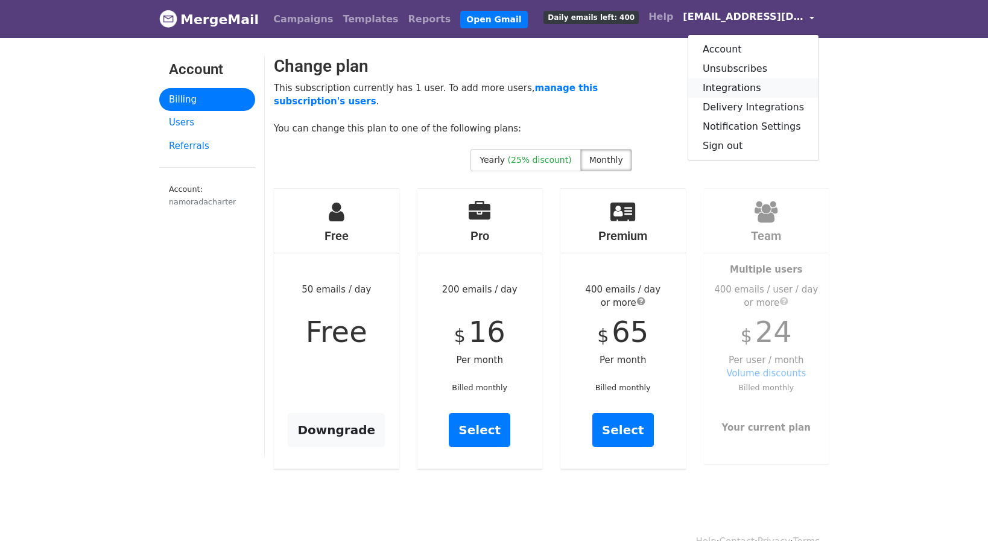 This screenshot has height=541, width=988. I want to click on h4: Pro, so click(480, 236).